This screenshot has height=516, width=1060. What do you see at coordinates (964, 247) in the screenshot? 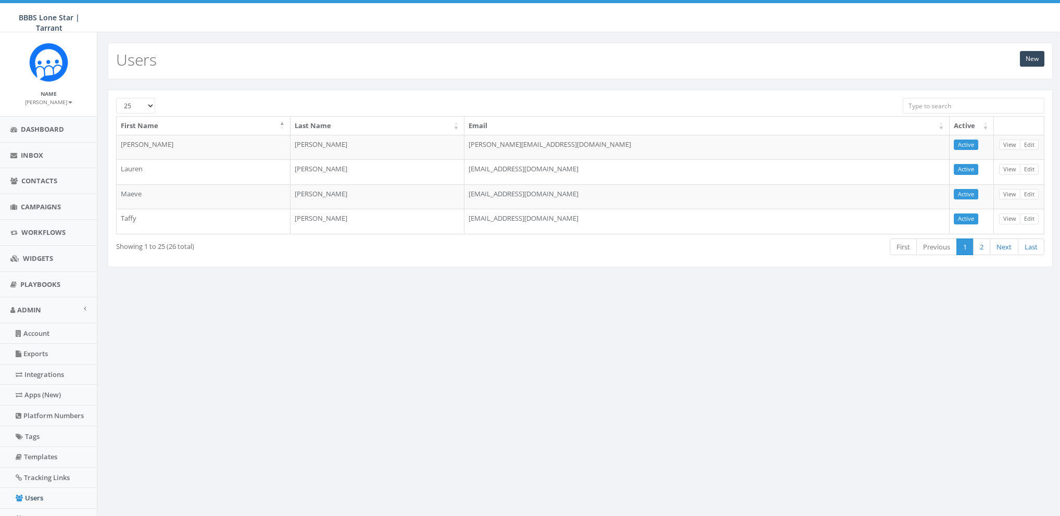
I see `a: 1` at bounding box center [964, 247].